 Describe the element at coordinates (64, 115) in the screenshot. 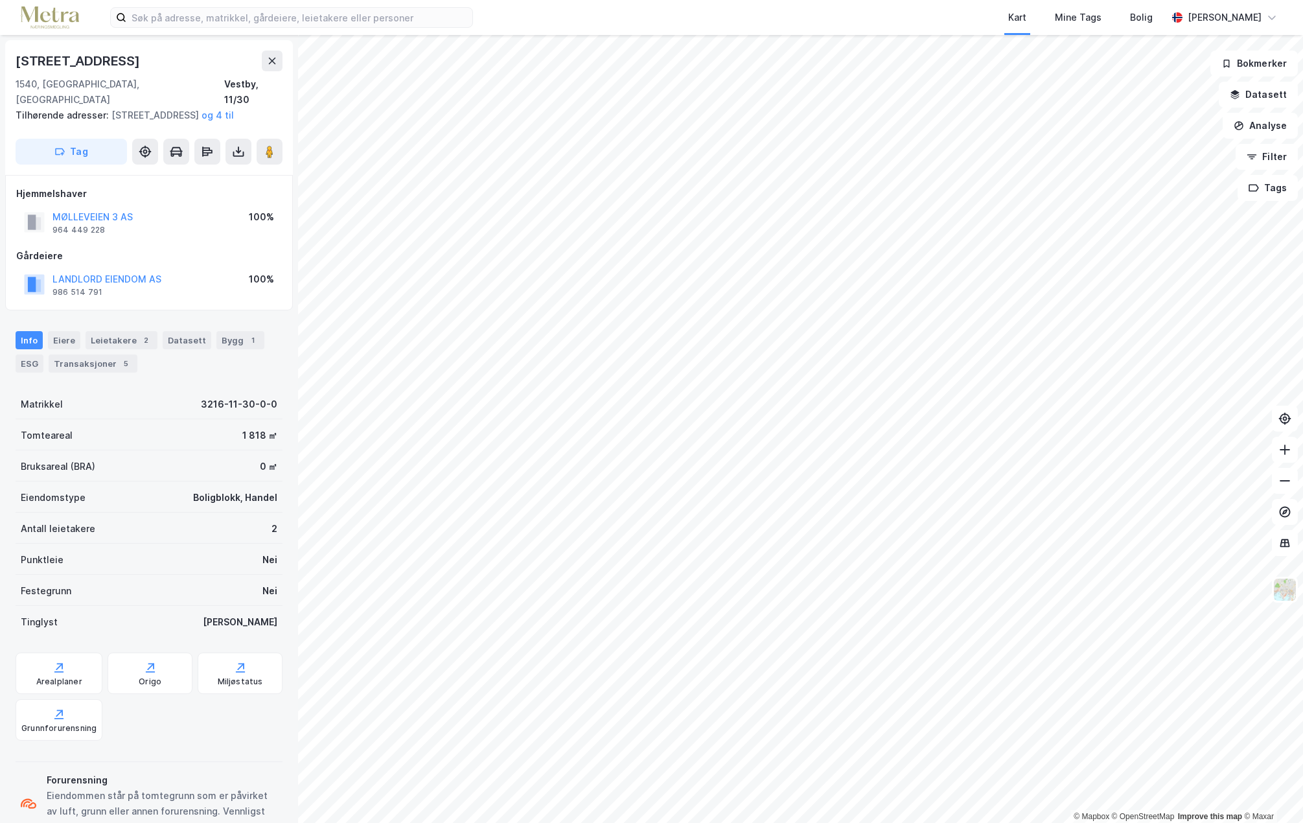

I see `span: Tilhørende adresser:` at that location.